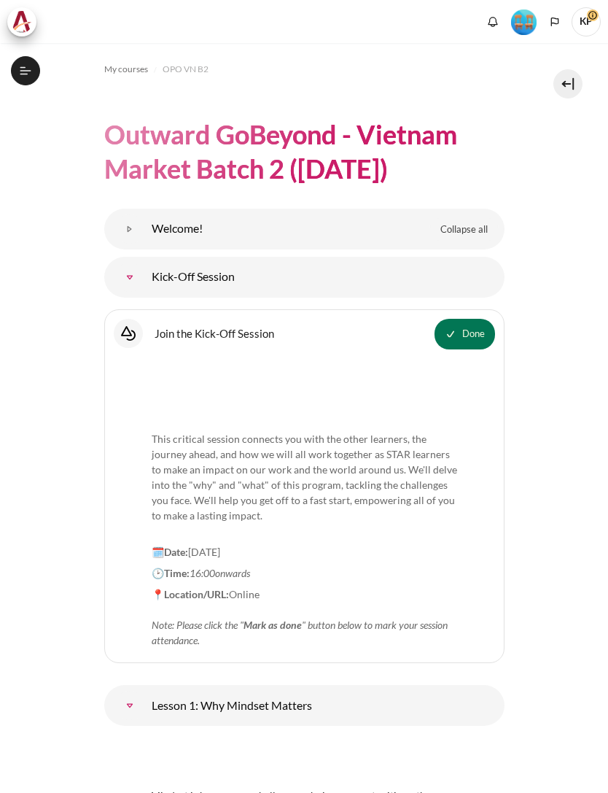  Describe the element at coordinates (304, 69) in the screenshot. I see `nav: Navigation bar` at that location.